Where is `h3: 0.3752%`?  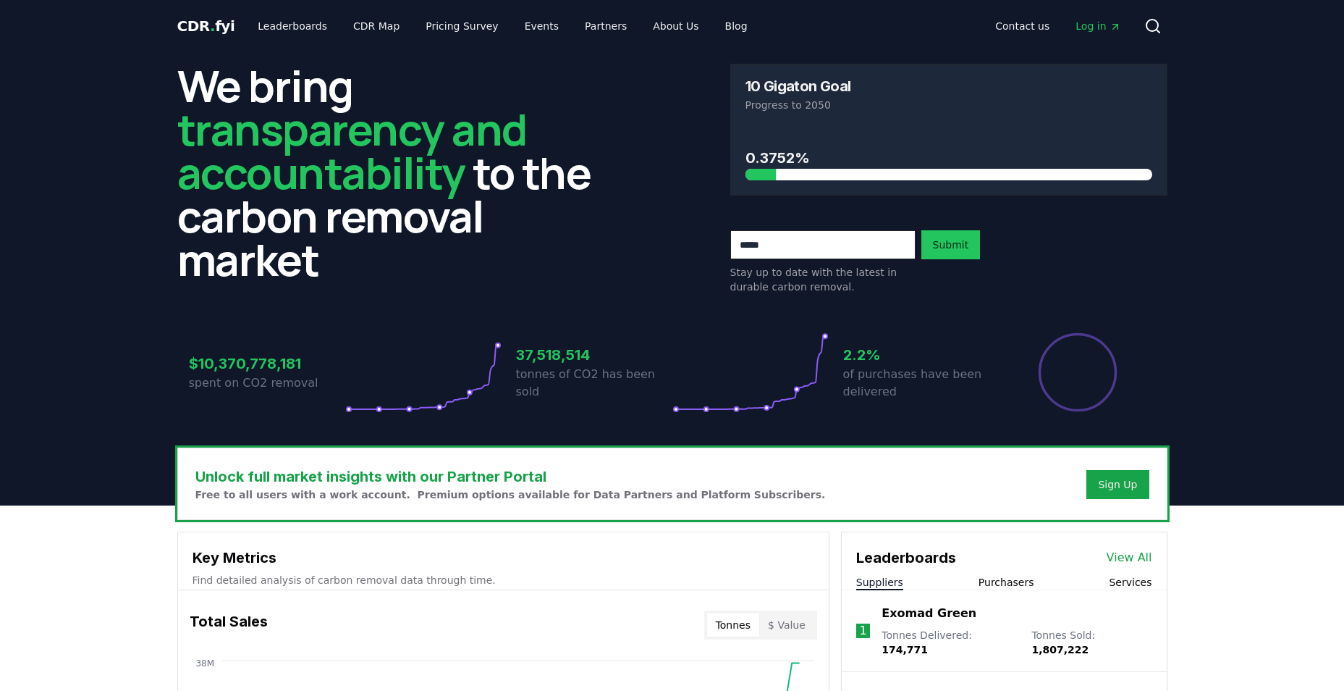 h3: 0.3752% is located at coordinates (949, 158).